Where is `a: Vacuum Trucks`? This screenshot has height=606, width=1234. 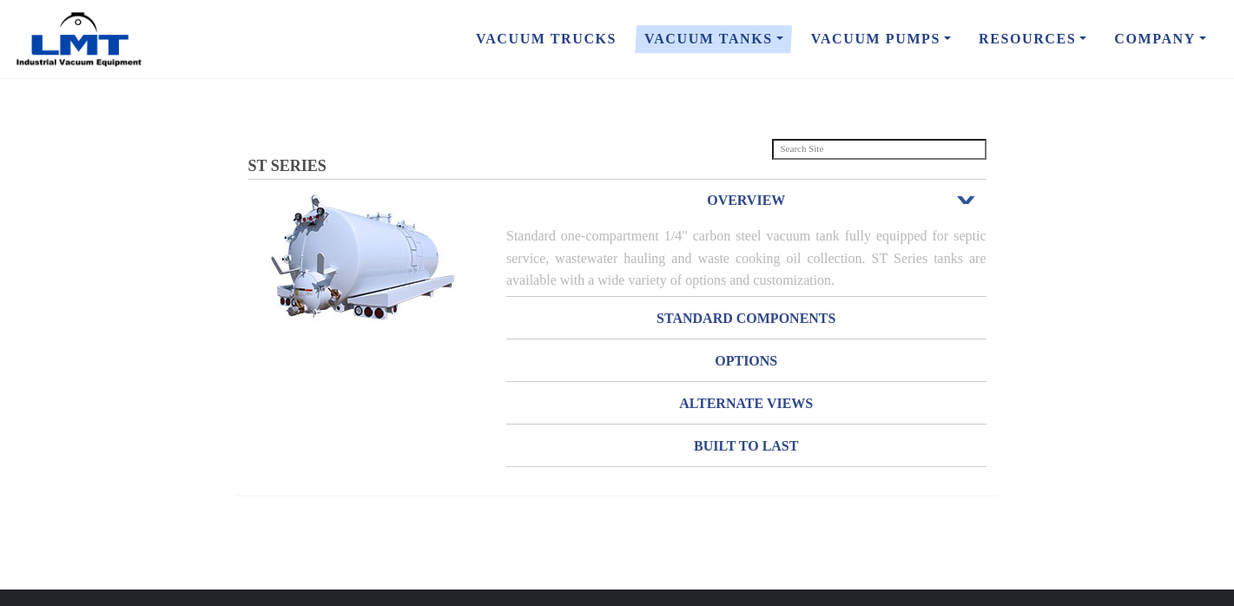
a: Vacuum Trucks is located at coordinates (546, 39).